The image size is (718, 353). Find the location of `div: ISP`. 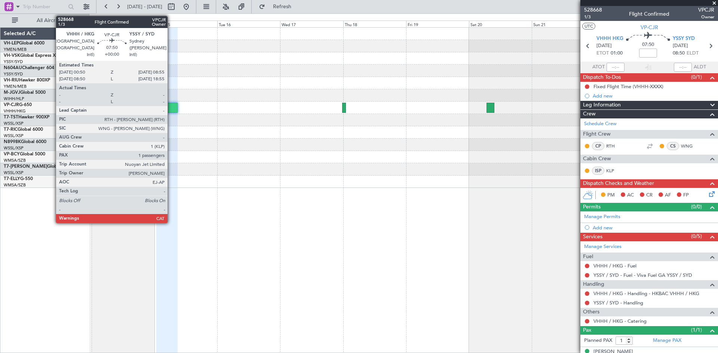

div: ISP is located at coordinates (598, 171).